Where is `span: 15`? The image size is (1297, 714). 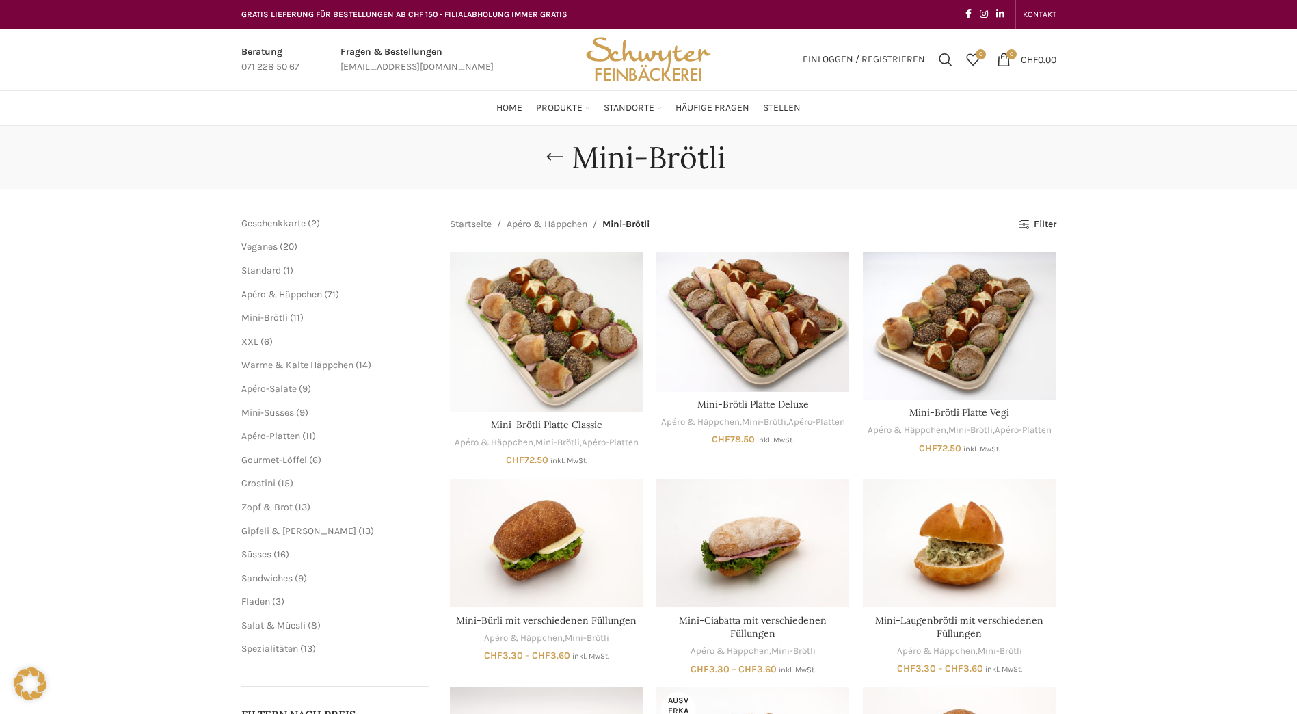 span: 15 is located at coordinates (285, 483).